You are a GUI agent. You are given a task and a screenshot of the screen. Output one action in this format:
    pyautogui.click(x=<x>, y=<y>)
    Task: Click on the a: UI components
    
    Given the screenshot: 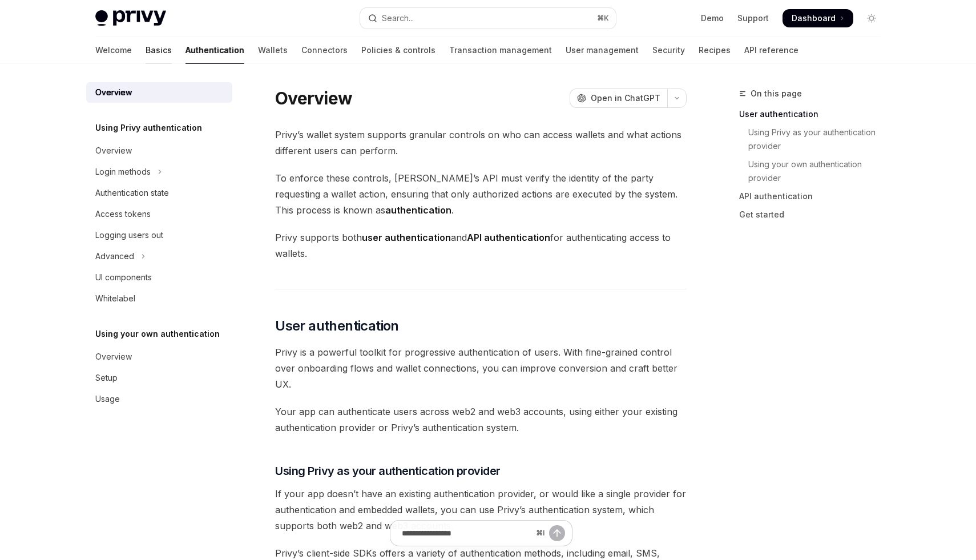 What is the action you would take?
    pyautogui.click(x=159, y=277)
    